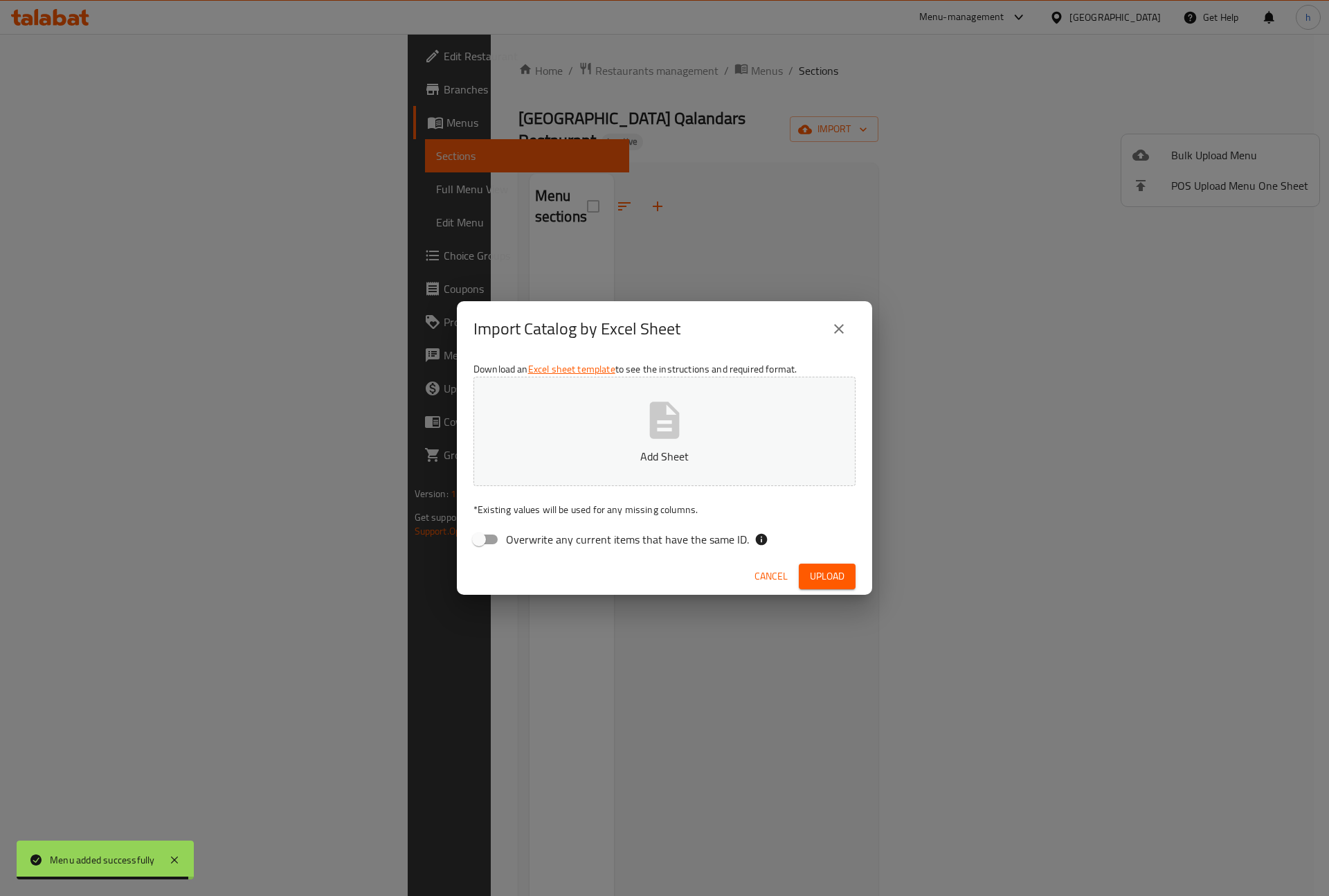 The image size is (1329, 896). I want to click on span: Upload, so click(827, 576).